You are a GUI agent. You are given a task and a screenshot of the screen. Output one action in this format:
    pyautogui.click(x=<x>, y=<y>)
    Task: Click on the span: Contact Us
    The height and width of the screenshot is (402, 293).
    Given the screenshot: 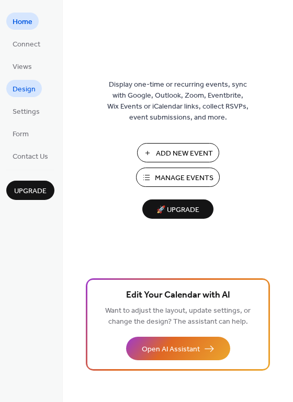 What is the action you would take?
    pyautogui.click(x=30, y=157)
    